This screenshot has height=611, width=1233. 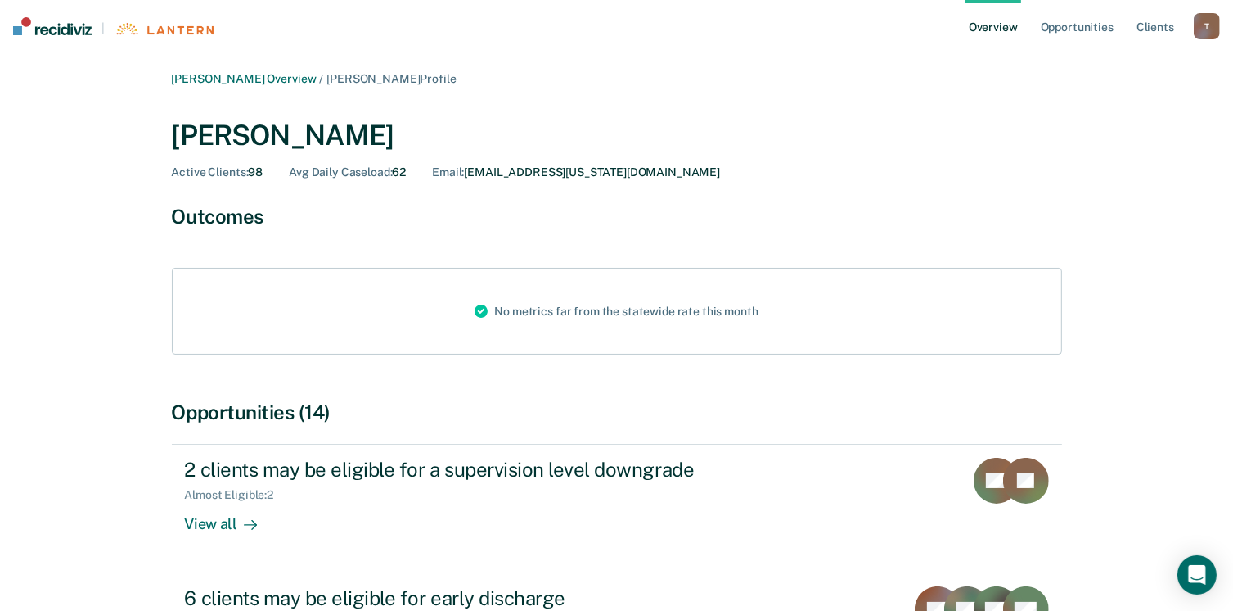 What do you see at coordinates (340, 172) in the screenshot?
I see `span: Avg Daily Caseload :` at bounding box center [340, 172].